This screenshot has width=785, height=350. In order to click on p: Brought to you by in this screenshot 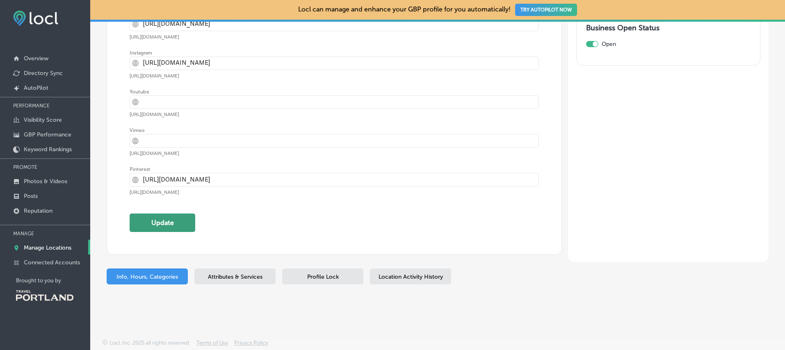, I will do `click(53, 281)`.